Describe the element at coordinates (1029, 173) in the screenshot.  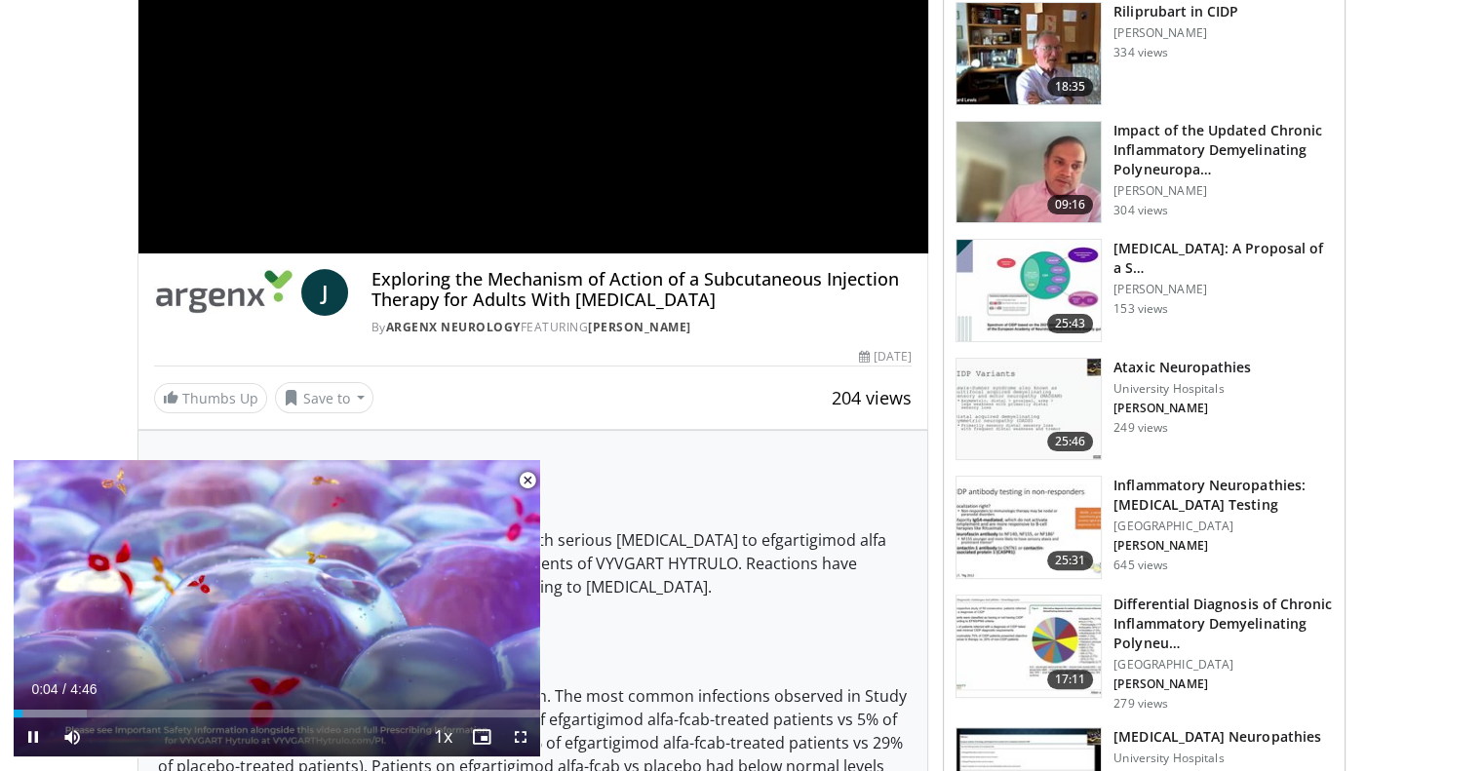
I see `img: 184a3258-21ce-407f-a021-3df2138c2838.150x105_q85_crop-smart_upscale.jpg` at that location.